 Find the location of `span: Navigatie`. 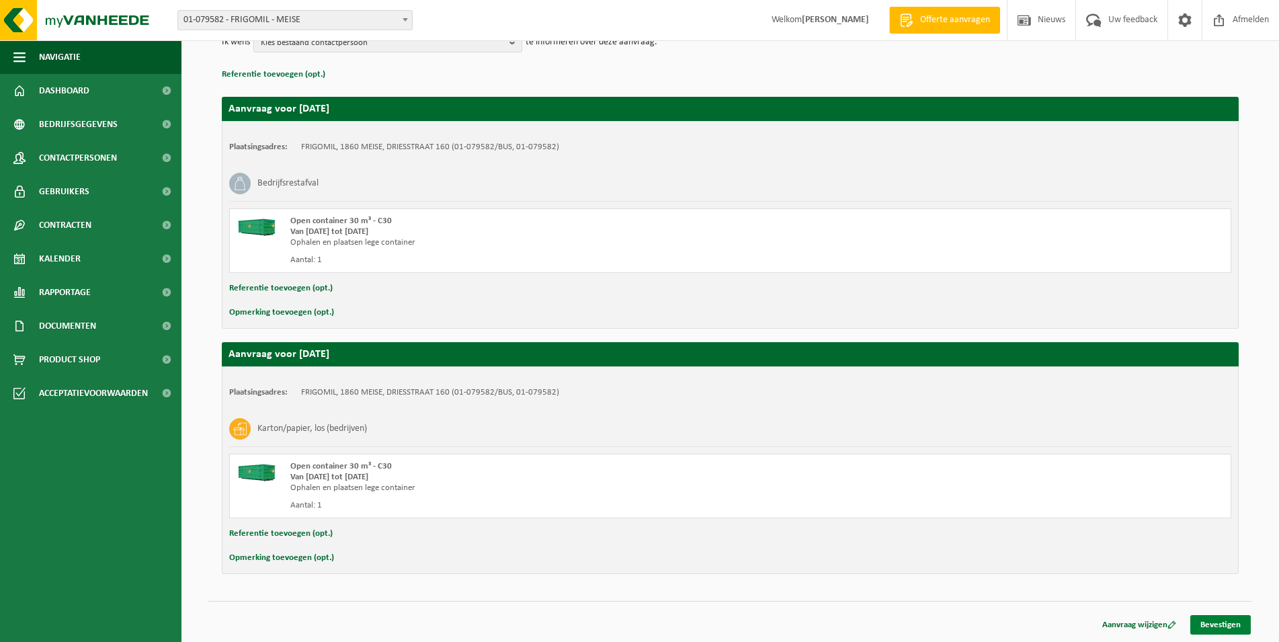

span: Navigatie is located at coordinates (60, 57).